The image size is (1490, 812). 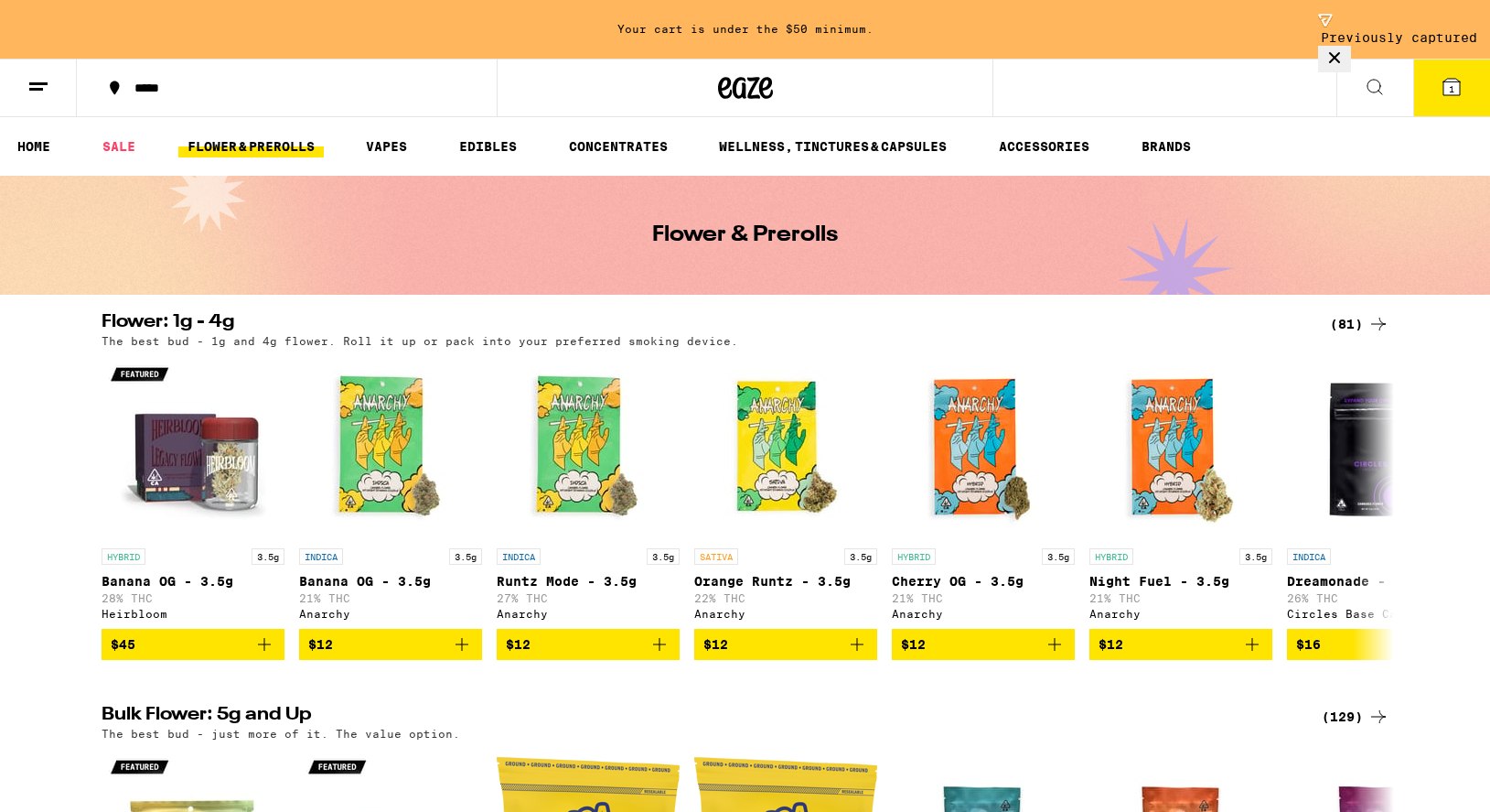 I want to click on p: Cherry OG - 3.5g, so click(x=983, y=581).